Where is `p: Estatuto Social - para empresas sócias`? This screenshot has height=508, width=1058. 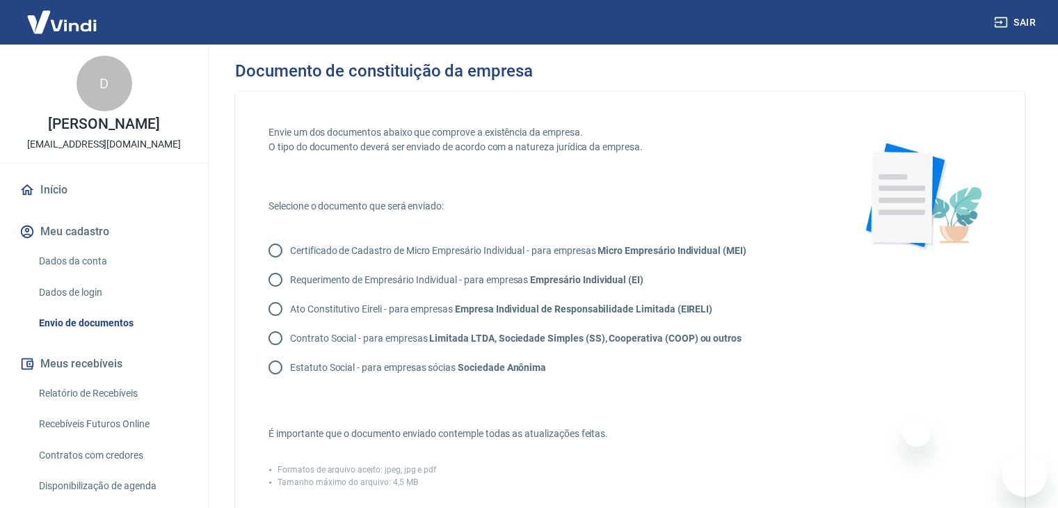 p: Estatuto Social - para empresas sócias is located at coordinates (418, 367).